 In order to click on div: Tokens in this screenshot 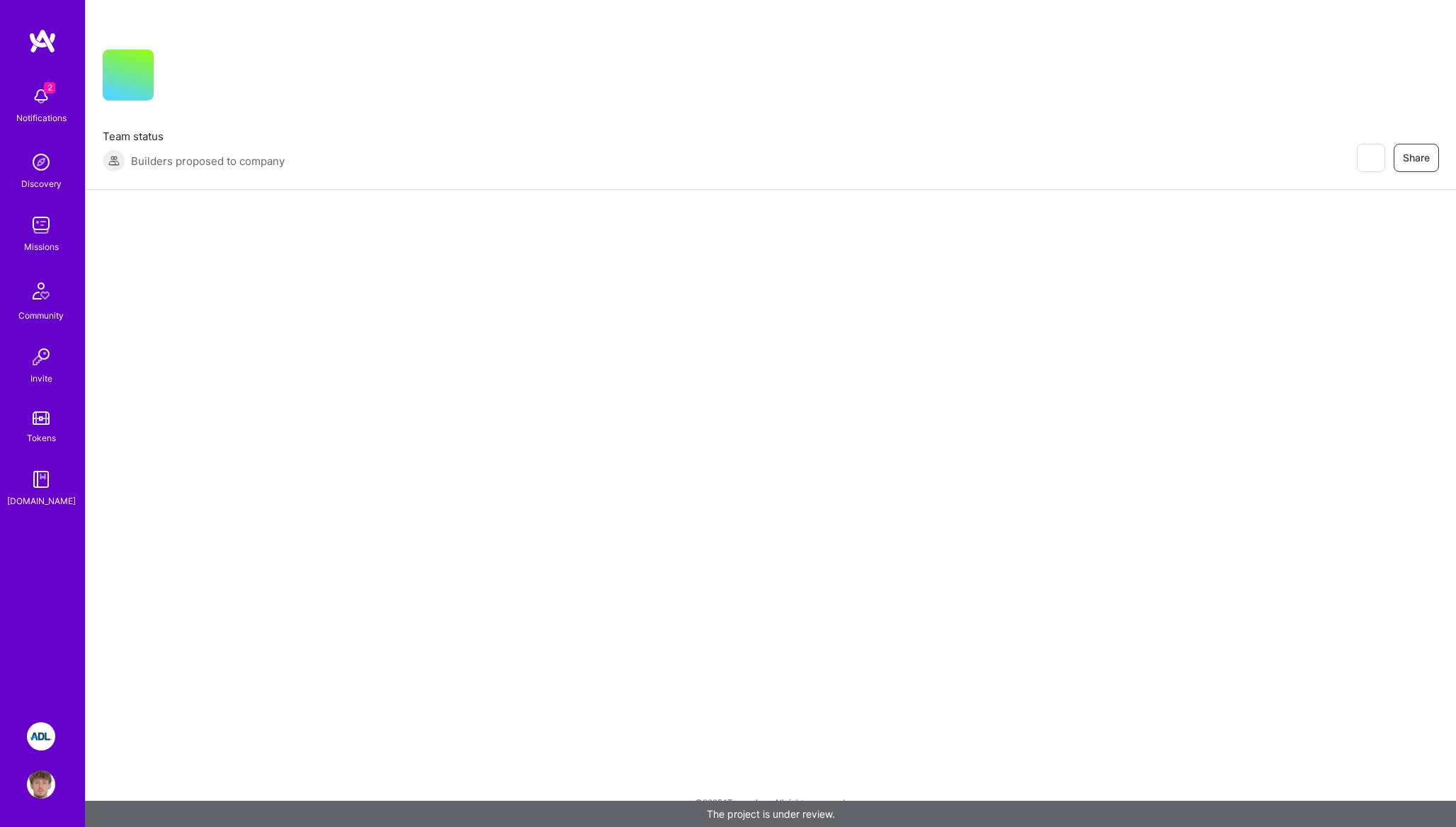, I will do `click(41, 437)`.